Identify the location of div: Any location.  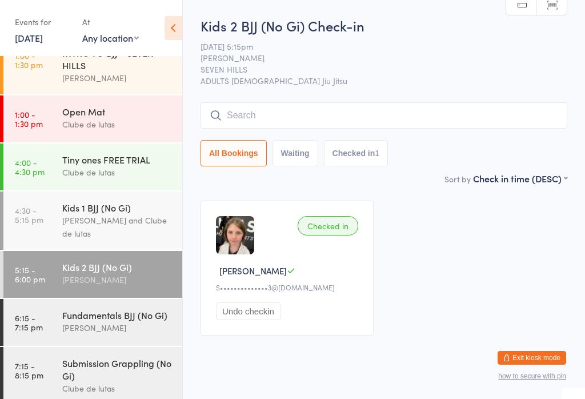
(110, 38).